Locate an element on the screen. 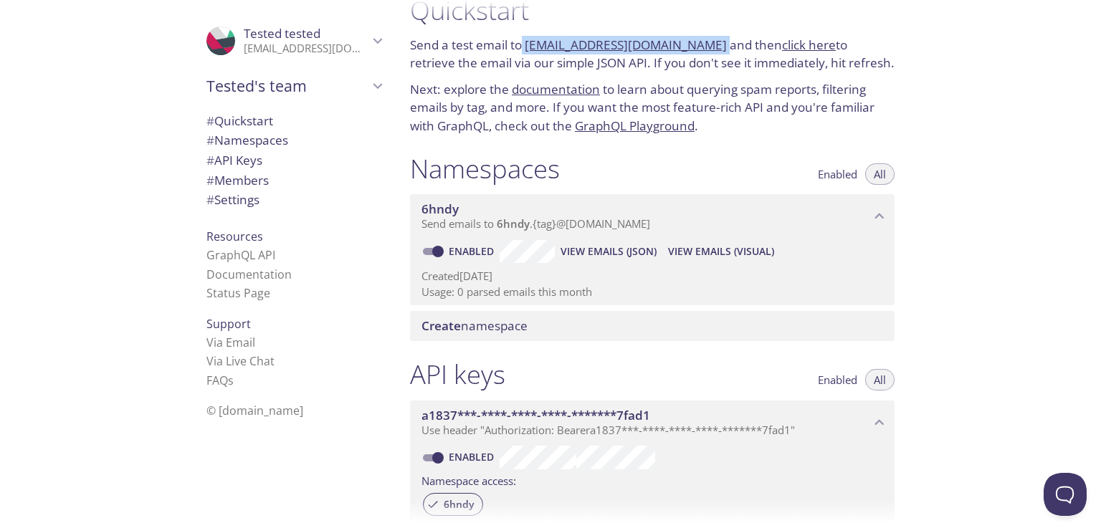 This screenshot has width=1101, height=523. p: Send a test email to and then to retrieve the email via our simple JSON API. If you don't see it ... is located at coordinates (653, 54).